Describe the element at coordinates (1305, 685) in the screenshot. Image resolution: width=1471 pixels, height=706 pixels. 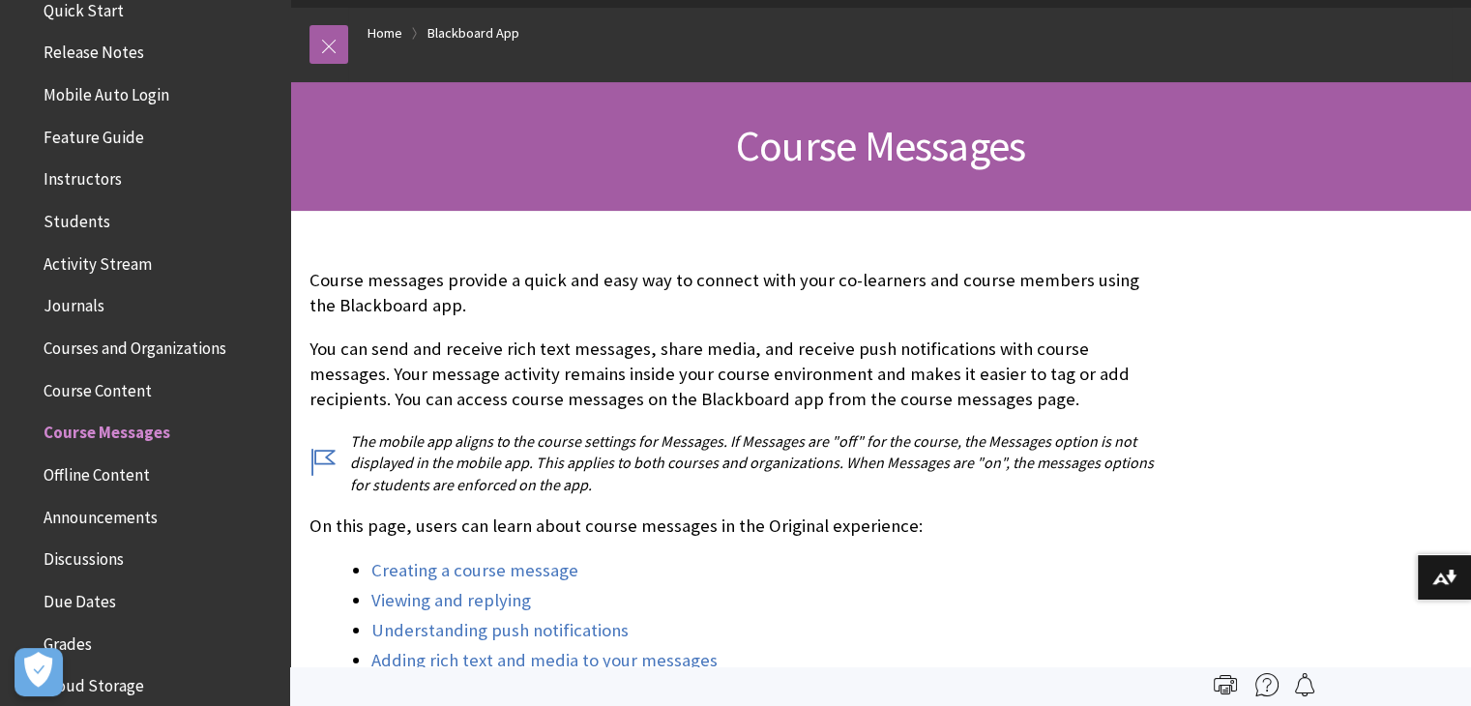
I see `img: Follow this page` at that location.